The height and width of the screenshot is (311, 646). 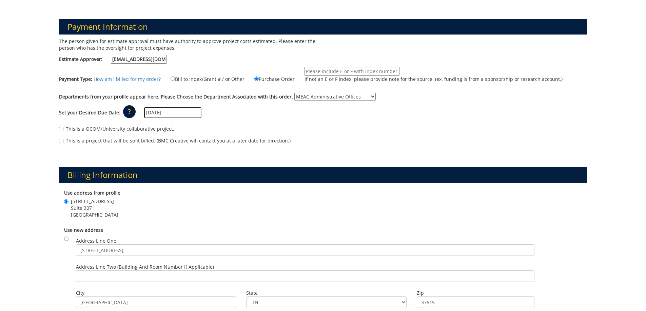 What do you see at coordinates (270, 79) in the screenshot?
I see `label: Purchase Order` at bounding box center [270, 79].